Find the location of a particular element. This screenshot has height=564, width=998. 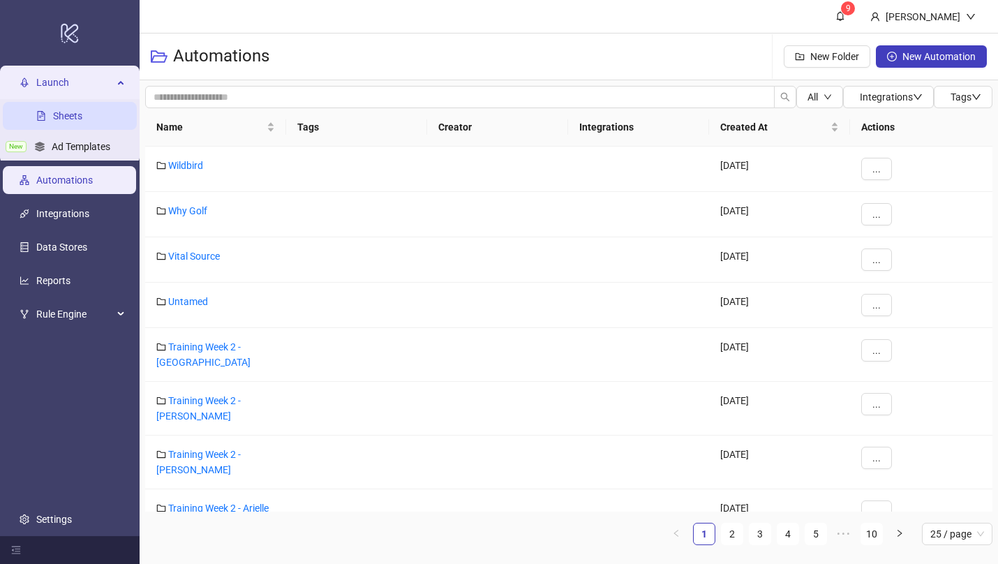

a: Wildbird is located at coordinates (186, 165).